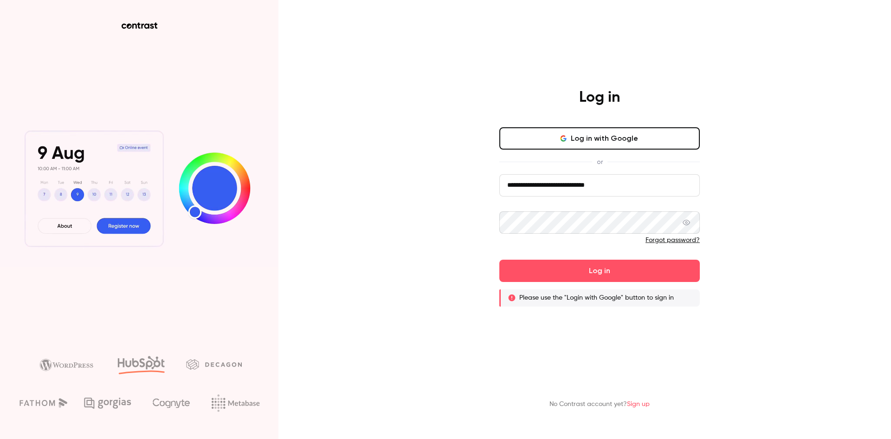 The height and width of the screenshot is (439, 891). What do you see at coordinates (600, 271) in the screenshot?
I see `button: Log in` at bounding box center [600, 271].